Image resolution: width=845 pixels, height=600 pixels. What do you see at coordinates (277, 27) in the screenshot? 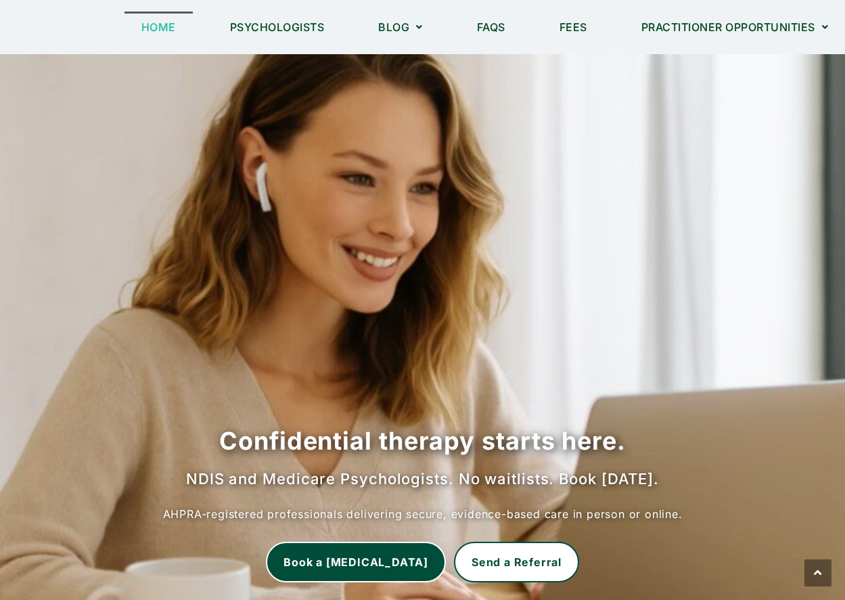
I see `a: Psychologists` at bounding box center [277, 27].